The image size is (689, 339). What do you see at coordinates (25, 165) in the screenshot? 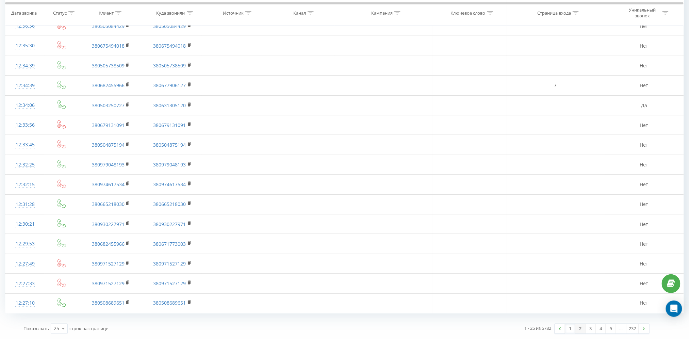
I see `div: 12:32:25` at bounding box center [25, 165].